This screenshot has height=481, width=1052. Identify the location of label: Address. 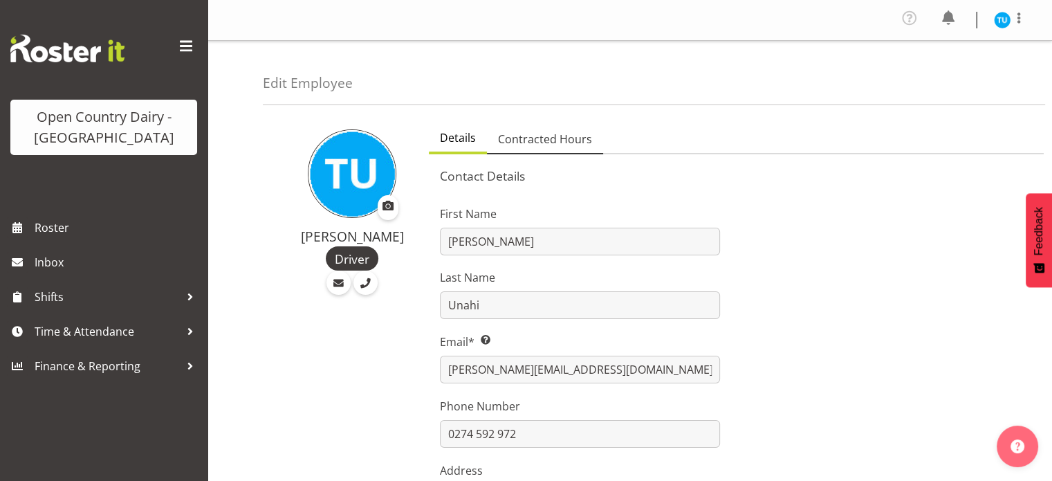
(580, 470).